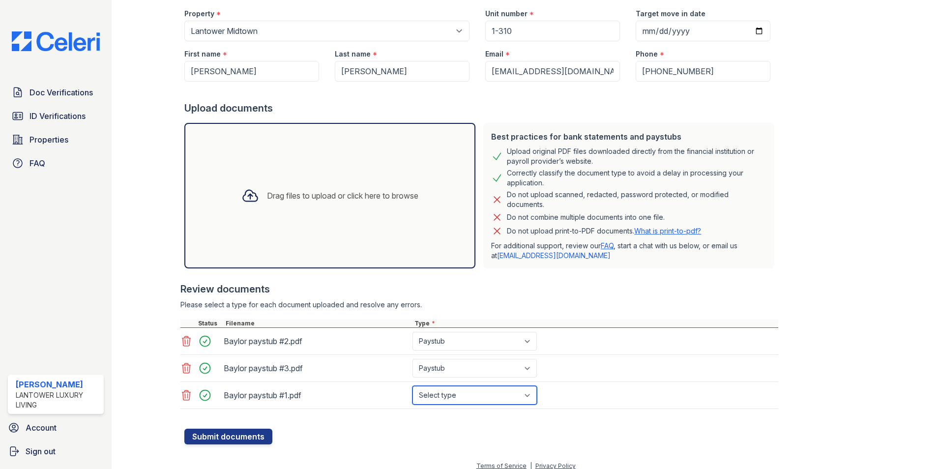  What do you see at coordinates (670, 14) in the screenshot?
I see `label: Target move in date` at bounding box center [670, 14].